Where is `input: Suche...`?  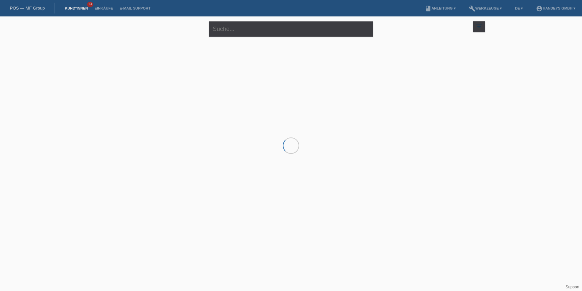 input: Suche... is located at coordinates (291, 29).